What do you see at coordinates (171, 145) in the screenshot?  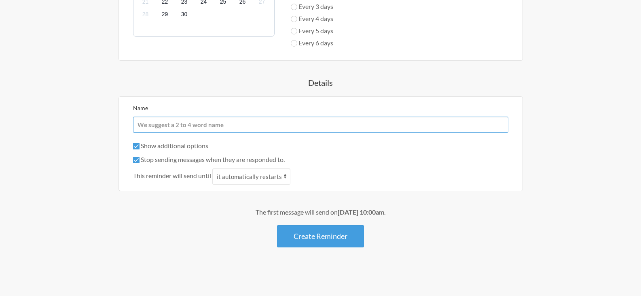 I see `label: Show additional options` at bounding box center [171, 145].